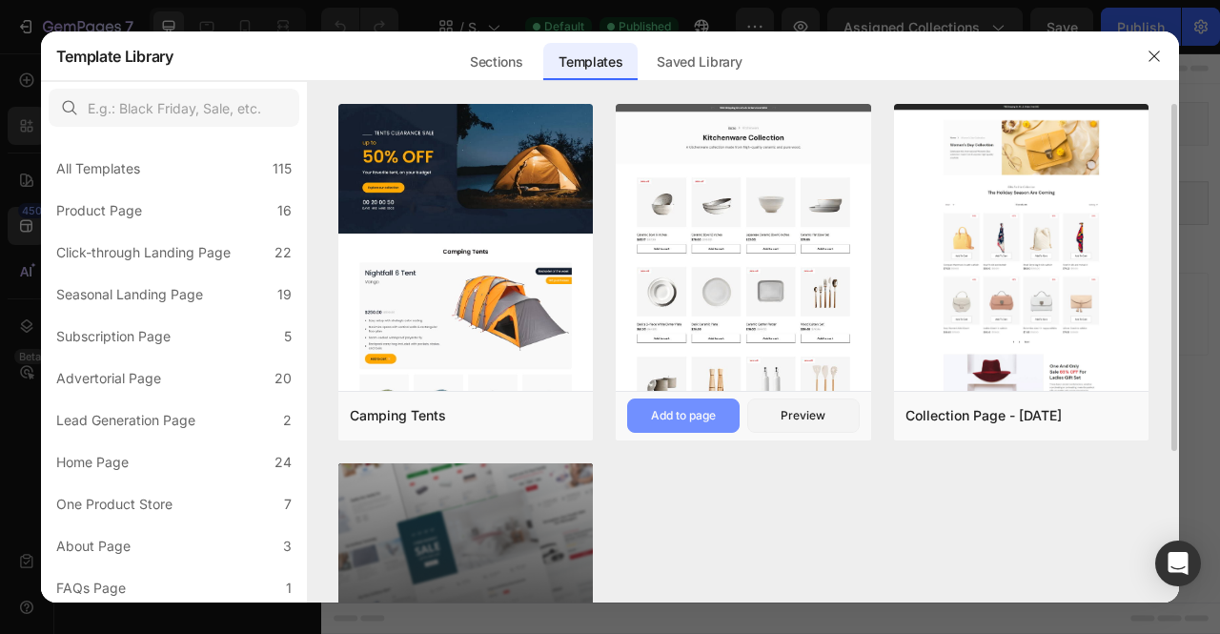  Describe the element at coordinates (283, 378) in the screenshot. I see `div: 20` at that location.